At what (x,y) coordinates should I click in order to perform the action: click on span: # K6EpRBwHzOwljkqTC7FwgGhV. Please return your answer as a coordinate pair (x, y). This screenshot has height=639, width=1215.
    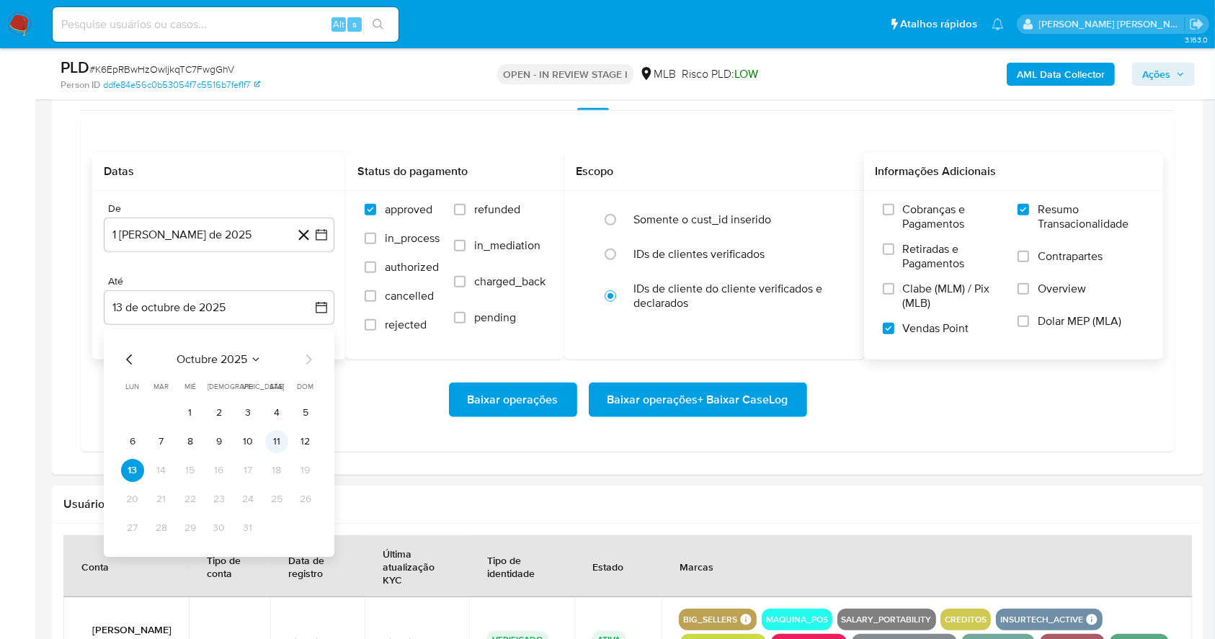
    Looking at the image, I should click on (161, 69).